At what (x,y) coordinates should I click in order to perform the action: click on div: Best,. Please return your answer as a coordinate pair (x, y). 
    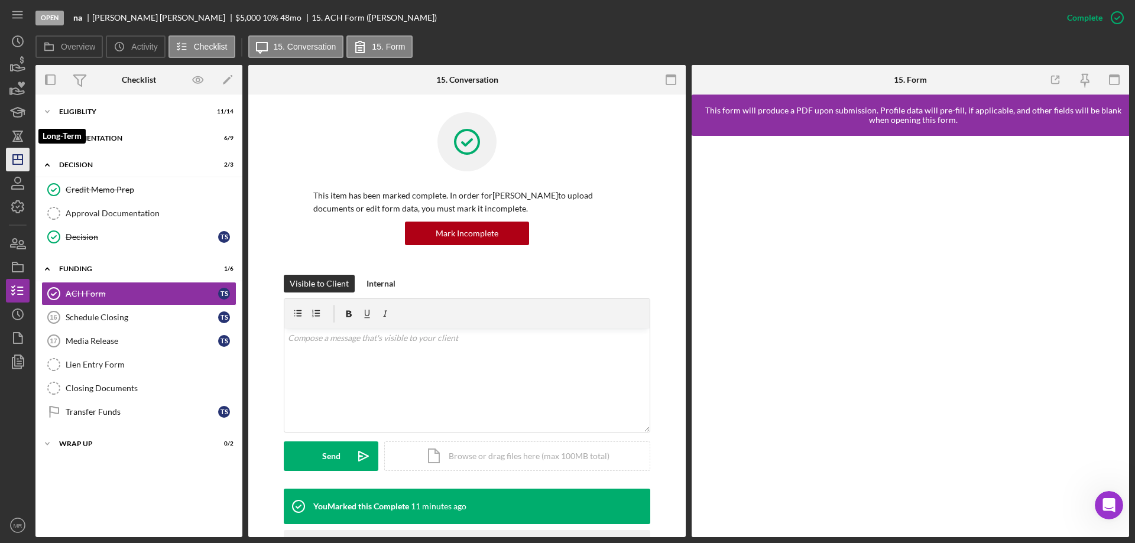
    Looking at the image, I should click on (102, 175).